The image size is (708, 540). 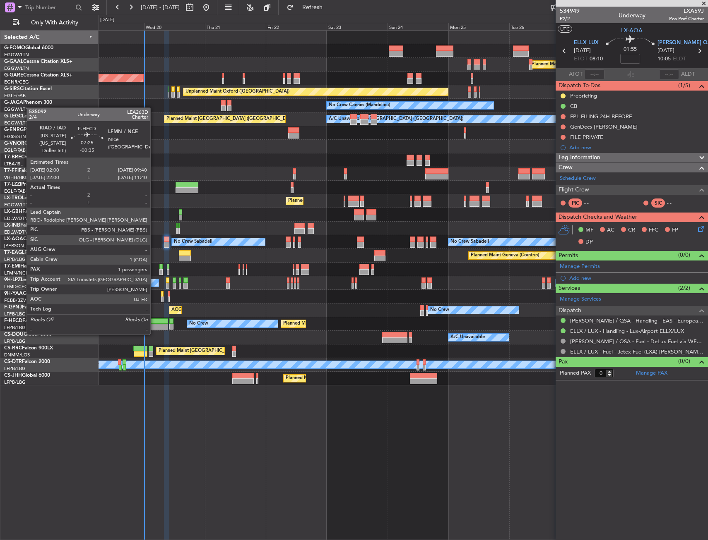 I want to click on span: 08:10, so click(x=596, y=59).